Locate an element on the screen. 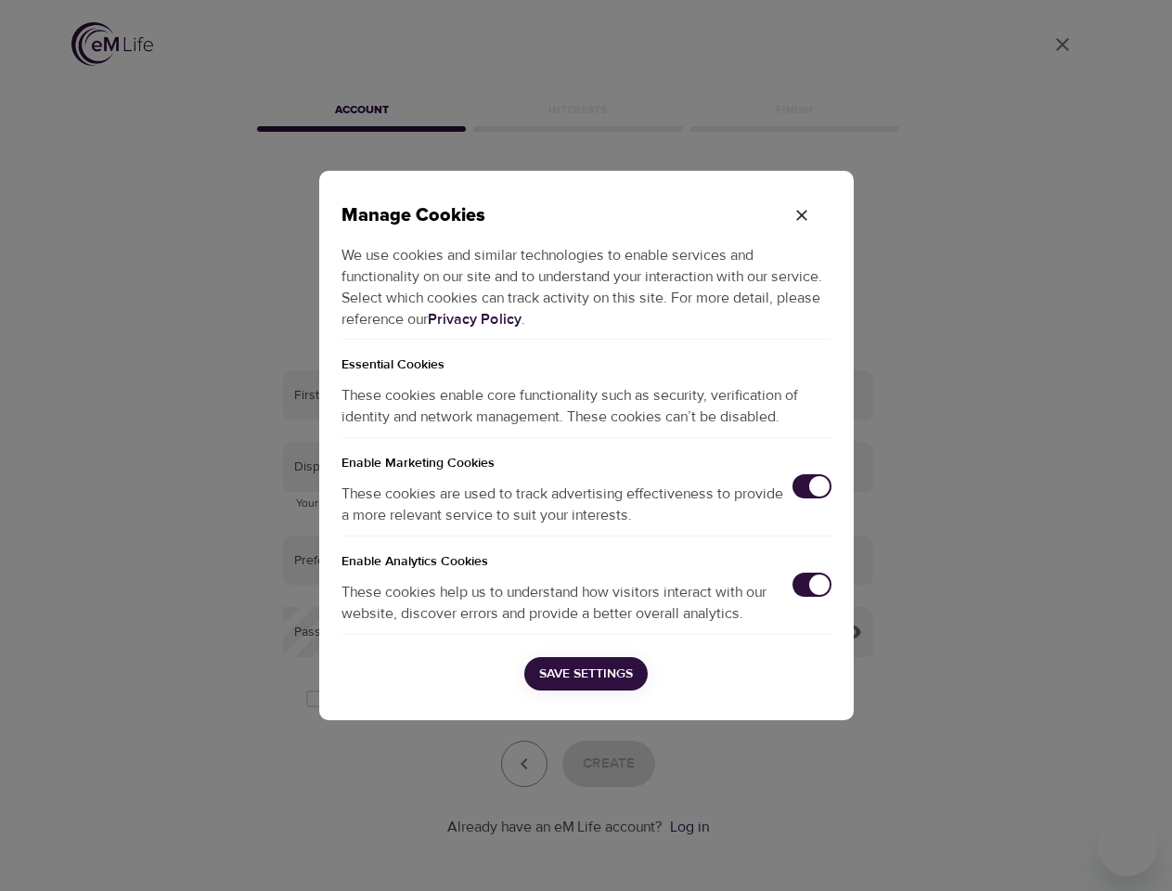 Image resolution: width=1172 pixels, height=891 pixels. button: Save Settings is located at coordinates (586, 674).